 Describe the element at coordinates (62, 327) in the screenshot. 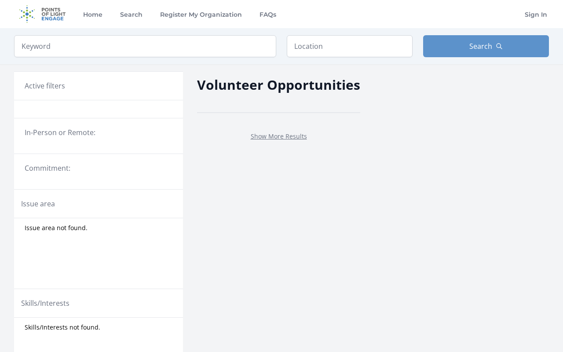

I see `span: Skills/Interests not found.` at that location.